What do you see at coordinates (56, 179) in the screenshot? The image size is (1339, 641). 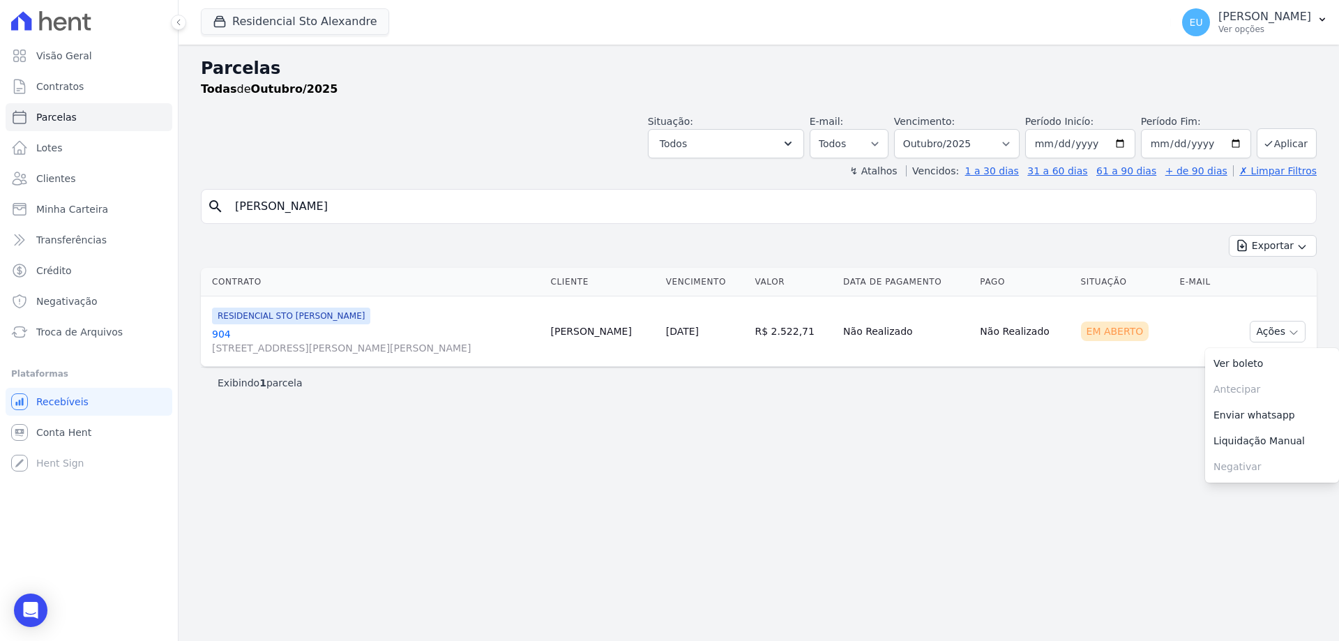 I see `span: Clientes` at bounding box center [56, 179].